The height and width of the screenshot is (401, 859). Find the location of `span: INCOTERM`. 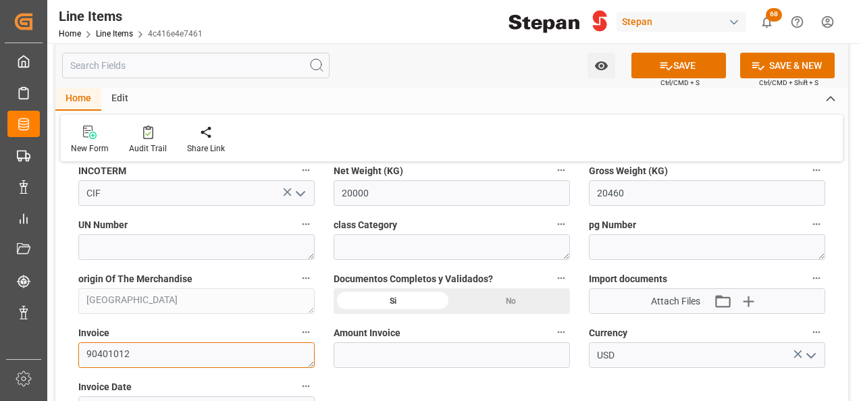

span: INCOTERM is located at coordinates (102, 171).